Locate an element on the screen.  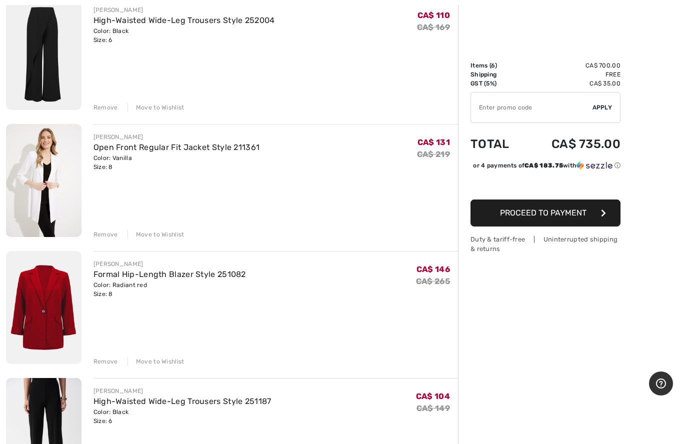
span: Proceed to Payment is located at coordinates (543, 213).